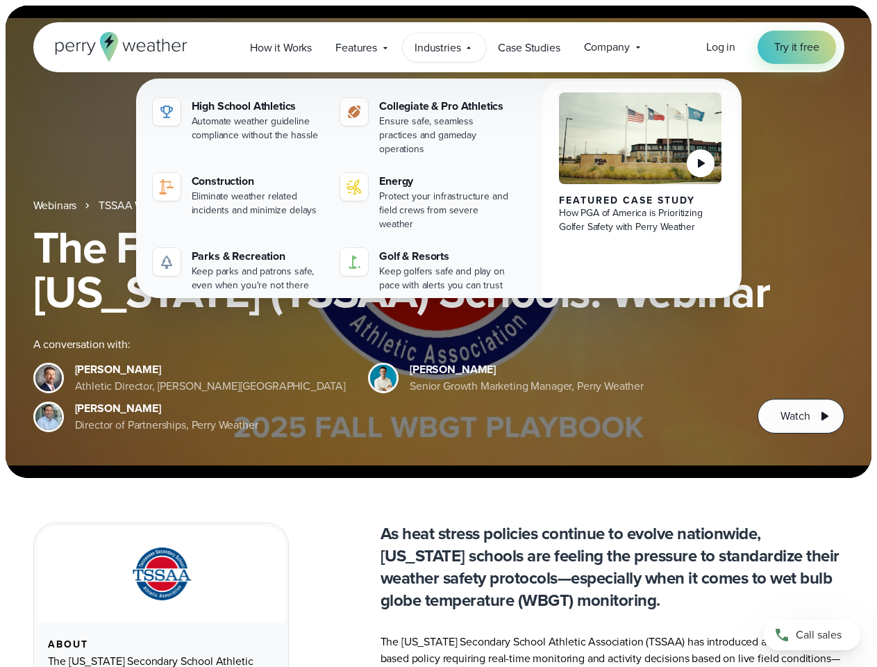 The height and width of the screenshot is (667, 877). I want to click on img: Jeff Wood, so click(49, 417).